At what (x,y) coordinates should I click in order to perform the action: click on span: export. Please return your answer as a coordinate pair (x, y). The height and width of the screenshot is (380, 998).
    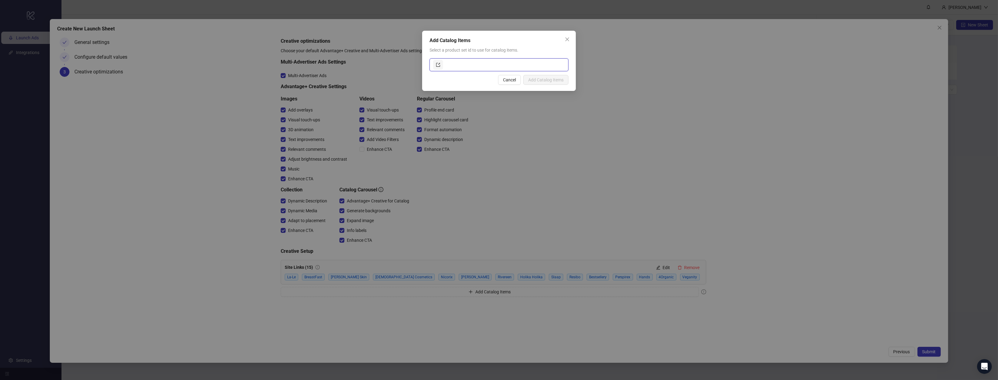
    Looking at the image, I should click on (438, 65).